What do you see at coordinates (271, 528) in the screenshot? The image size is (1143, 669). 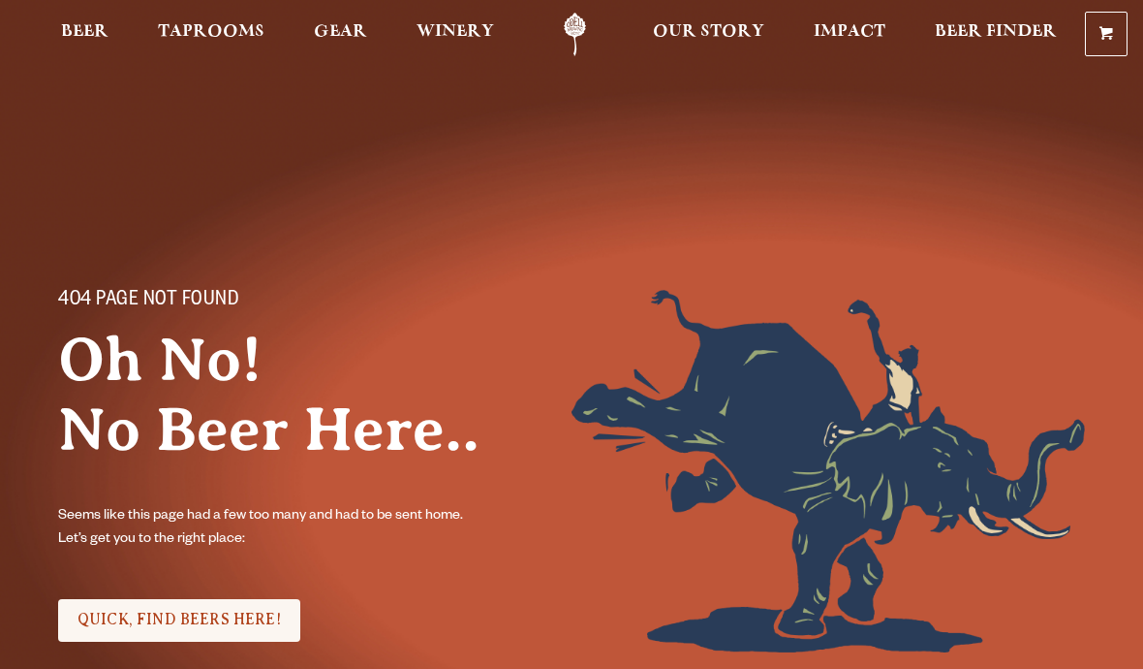 I see `p: Seems like this page had a few too many and had to be sent home. Let’s get you to the right place:` at bounding box center [271, 528].